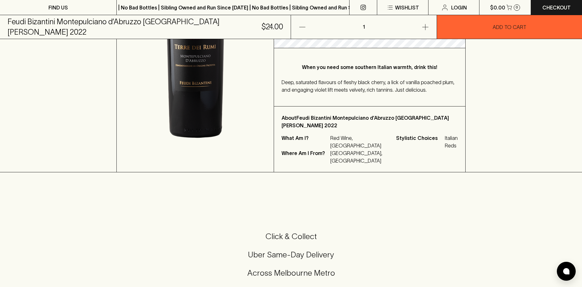 The width and height of the screenshot is (582, 287). I want to click on p: Where Am I From?, so click(305, 157).